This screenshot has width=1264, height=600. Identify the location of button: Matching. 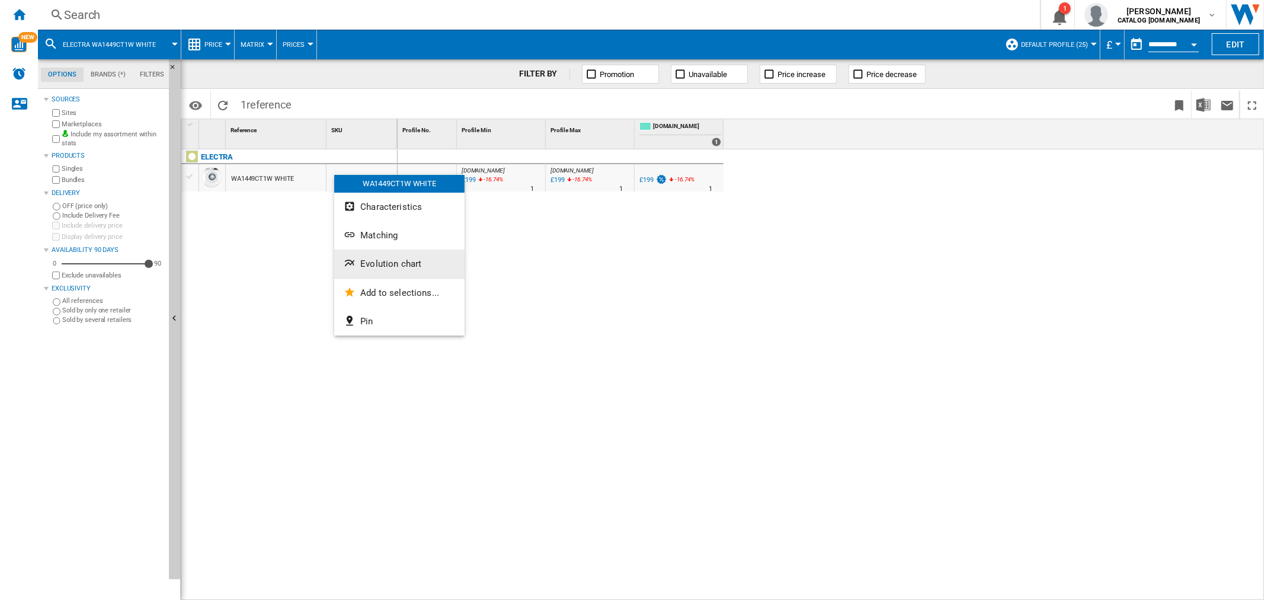
(399, 235).